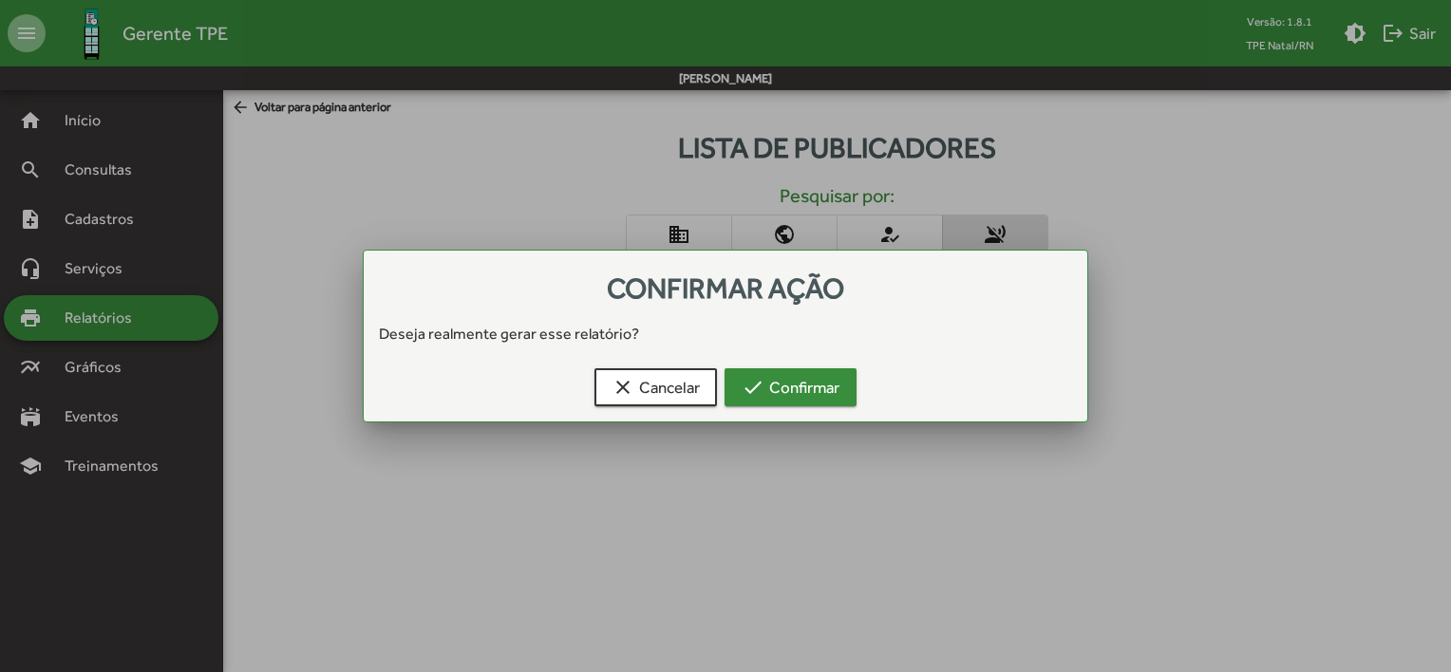 This screenshot has height=672, width=1451. I want to click on mat-icon: check, so click(753, 387).